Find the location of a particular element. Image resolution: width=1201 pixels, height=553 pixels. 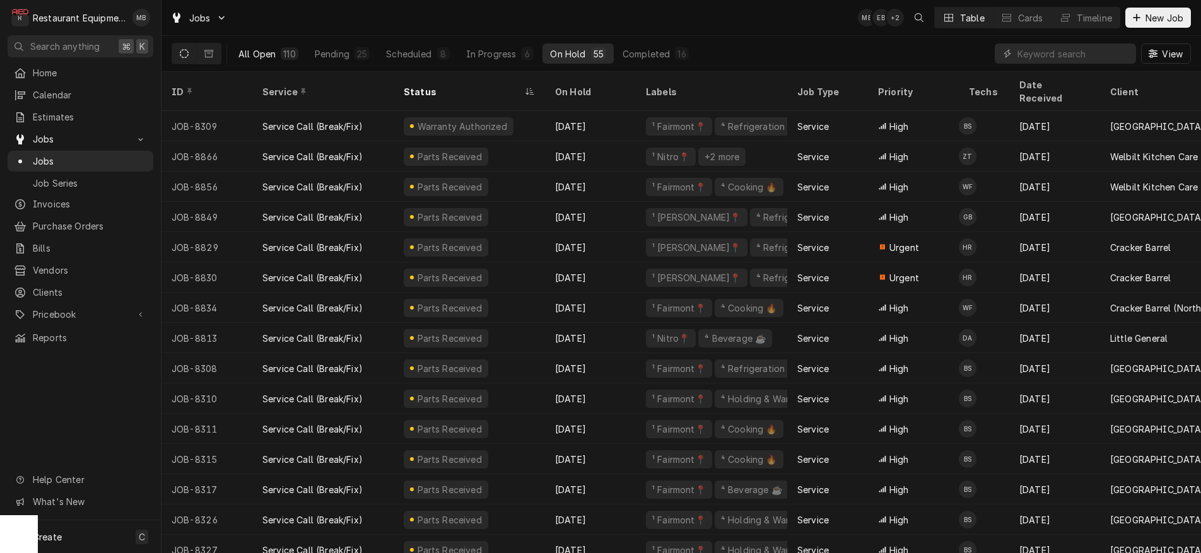

div: In Progress is located at coordinates (491, 54).